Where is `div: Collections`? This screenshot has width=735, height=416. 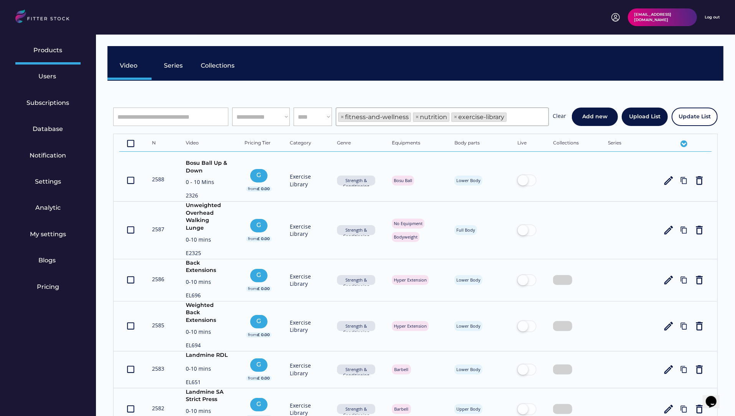
div: Collections is located at coordinates (572, 144).